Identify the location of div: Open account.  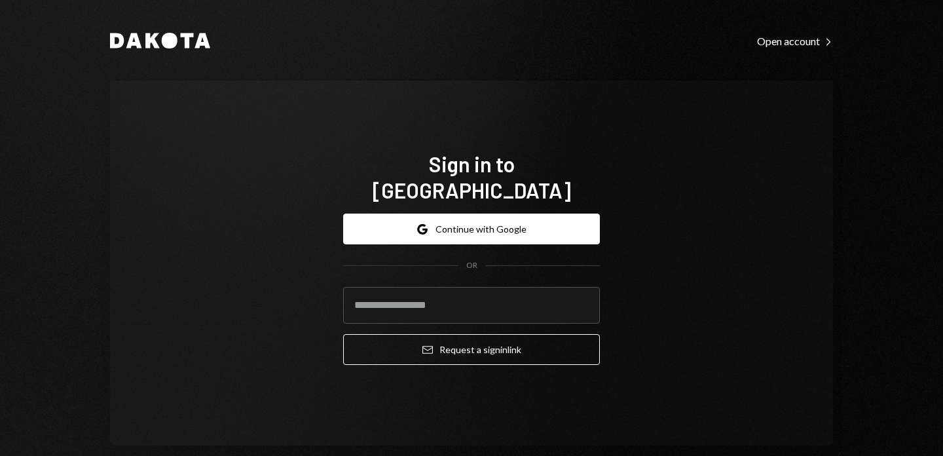
(795, 41).